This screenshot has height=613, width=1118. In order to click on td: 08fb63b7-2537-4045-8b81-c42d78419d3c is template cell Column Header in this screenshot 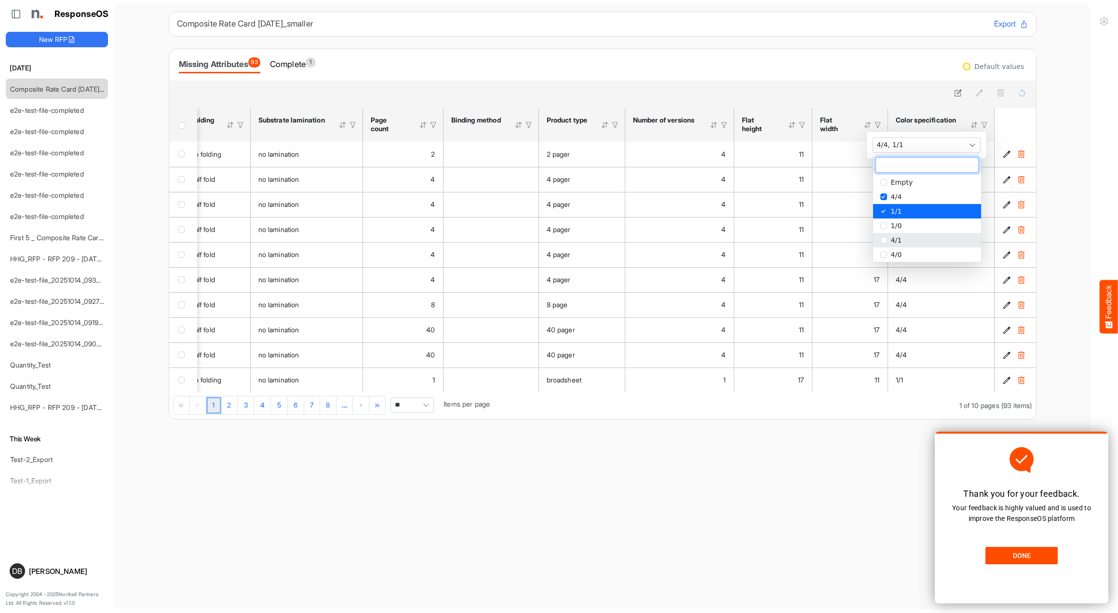, I will do `click(1016, 380)`.